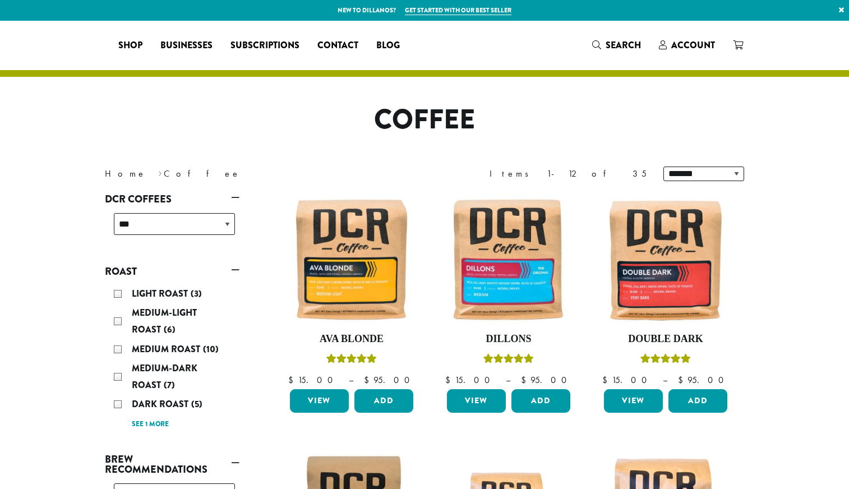  What do you see at coordinates (172, 228) in the screenshot?
I see `div: DCR Coffees` at bounding box center [172, 228].